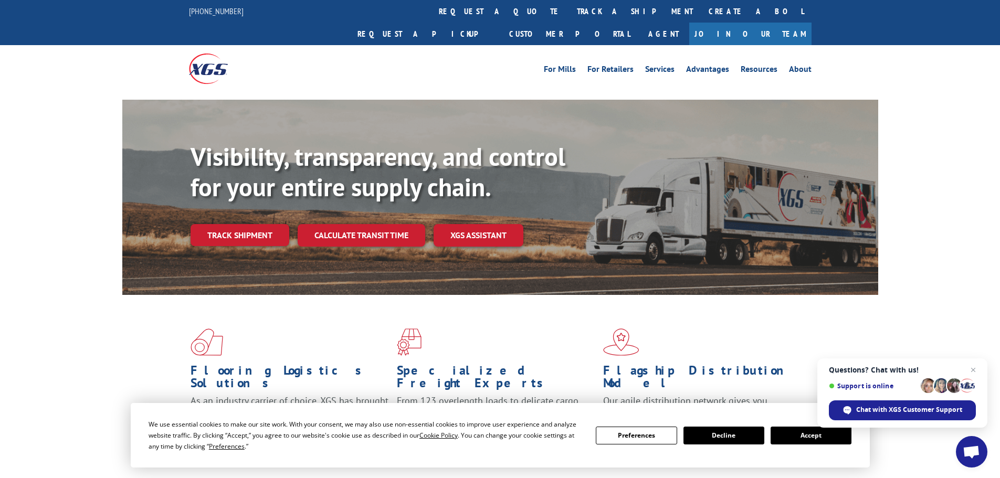  What do you see at coordinates (207, 342) in the screenshot?
I see `img: xgs-icon-total-supply-chain-intelligence-red` at bounding box center [207, 342].